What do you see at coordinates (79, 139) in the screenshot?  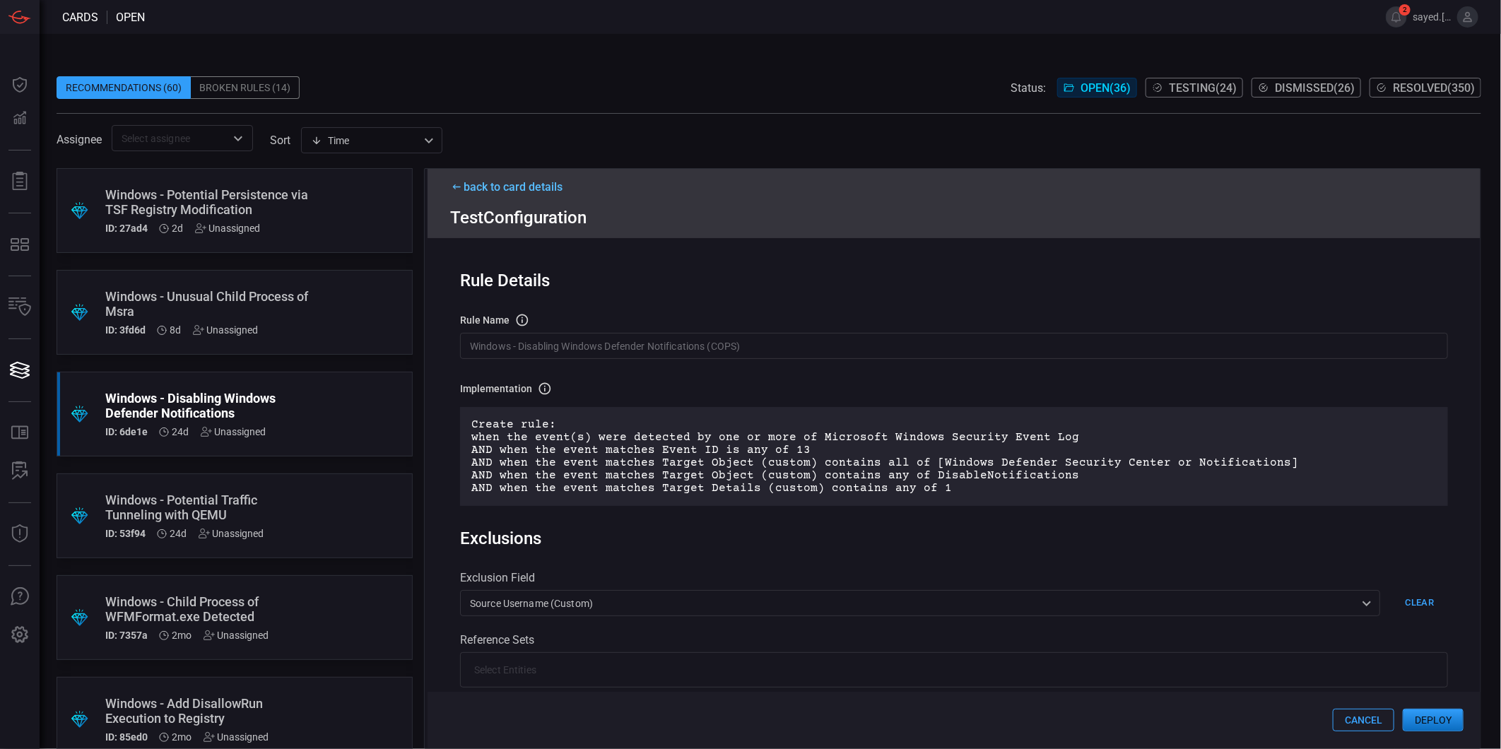 I see `span: Assignee` at bounding box center [79, 139].